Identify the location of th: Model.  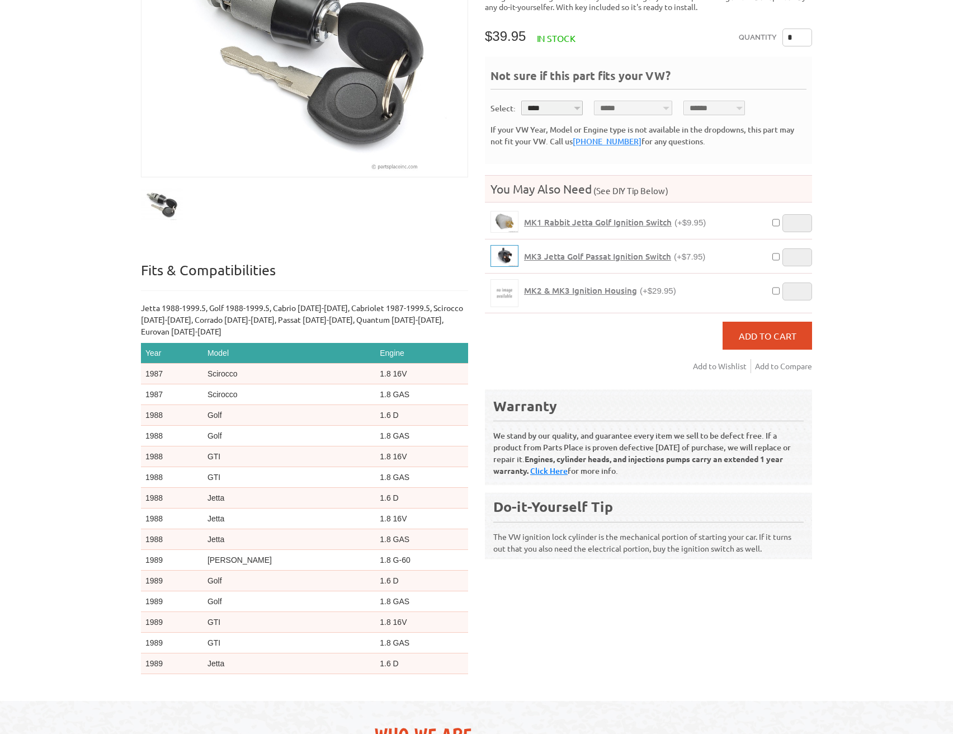
(289, 353).